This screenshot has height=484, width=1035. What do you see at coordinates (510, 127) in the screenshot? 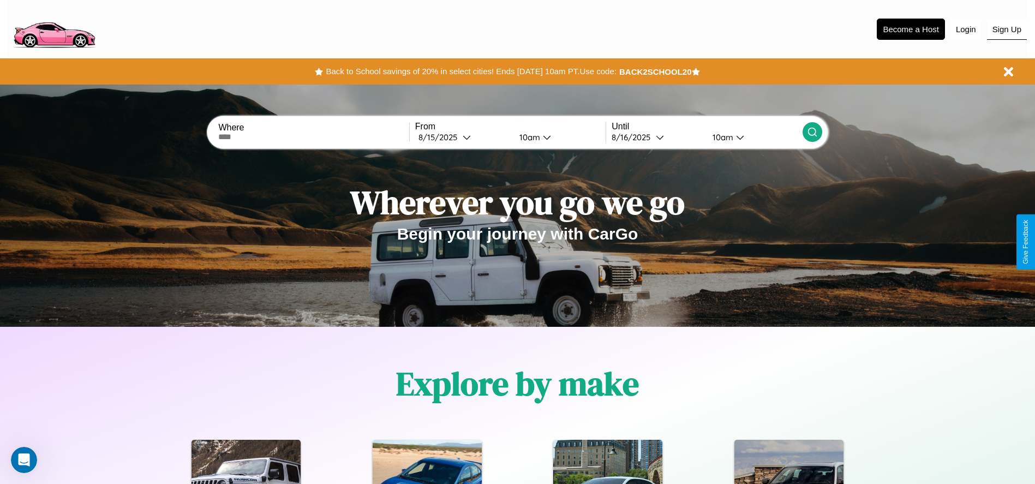
I see `label: From` at bounding box center [510, 127].